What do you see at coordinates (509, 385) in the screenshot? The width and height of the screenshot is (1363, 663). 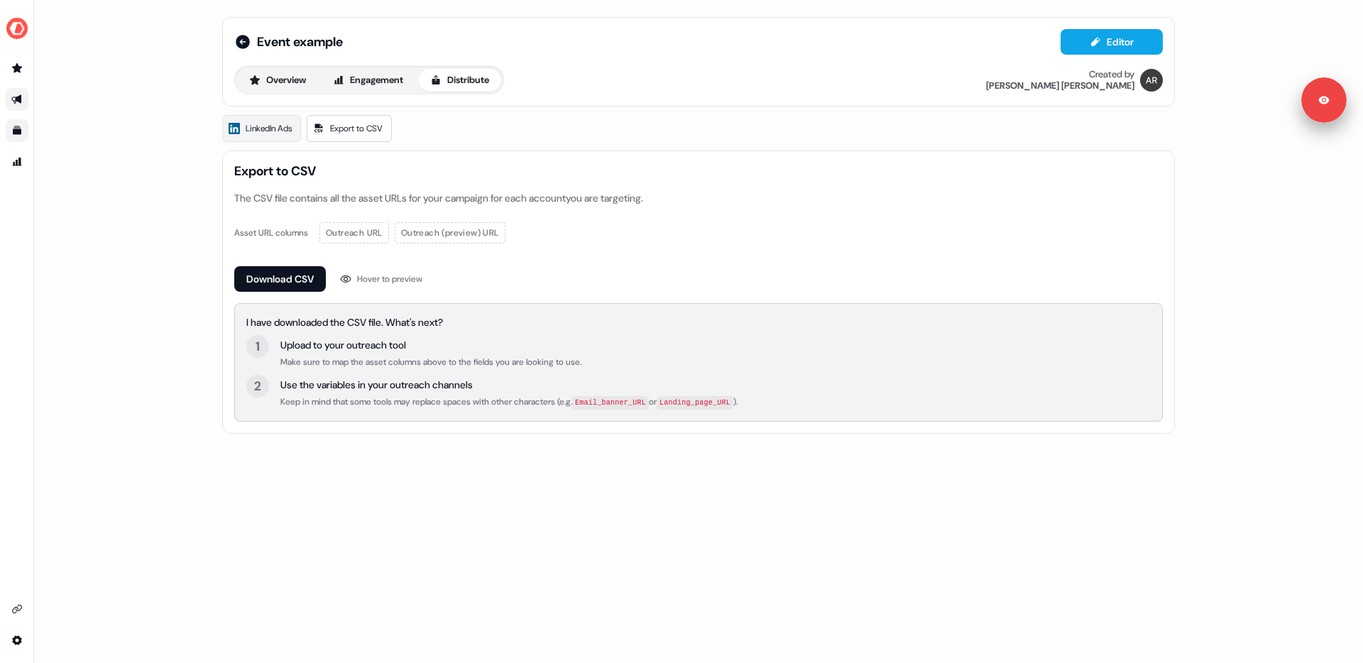 I see `div: Use the variables in your outreach channels` at bounding box center [509, 385].